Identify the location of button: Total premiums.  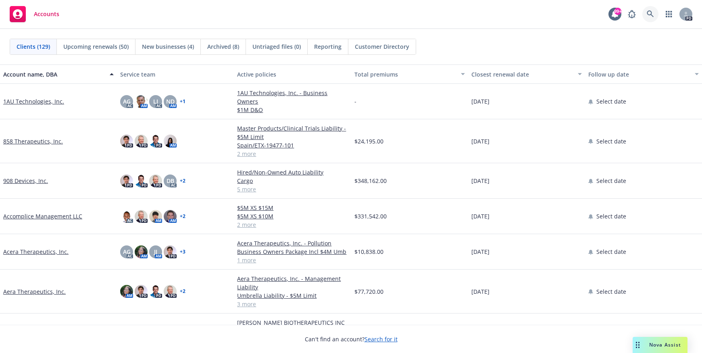
(410, 74).